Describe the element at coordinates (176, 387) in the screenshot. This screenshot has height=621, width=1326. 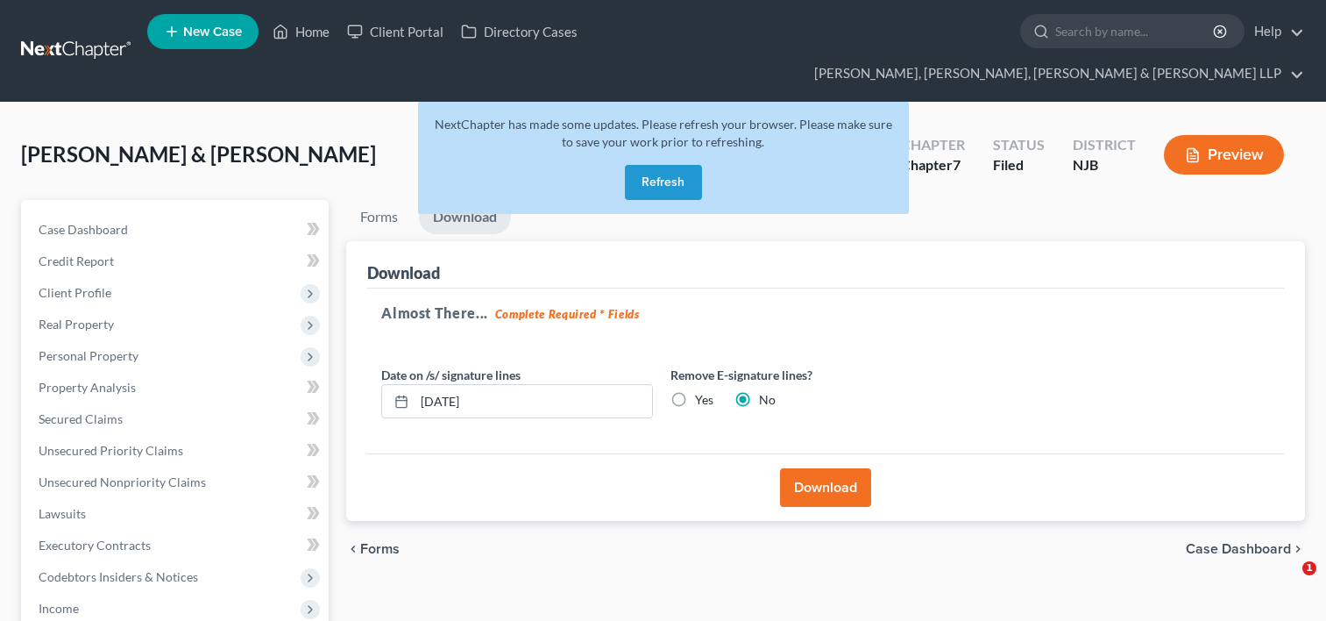
I see `a: Property Analysis` at that location.